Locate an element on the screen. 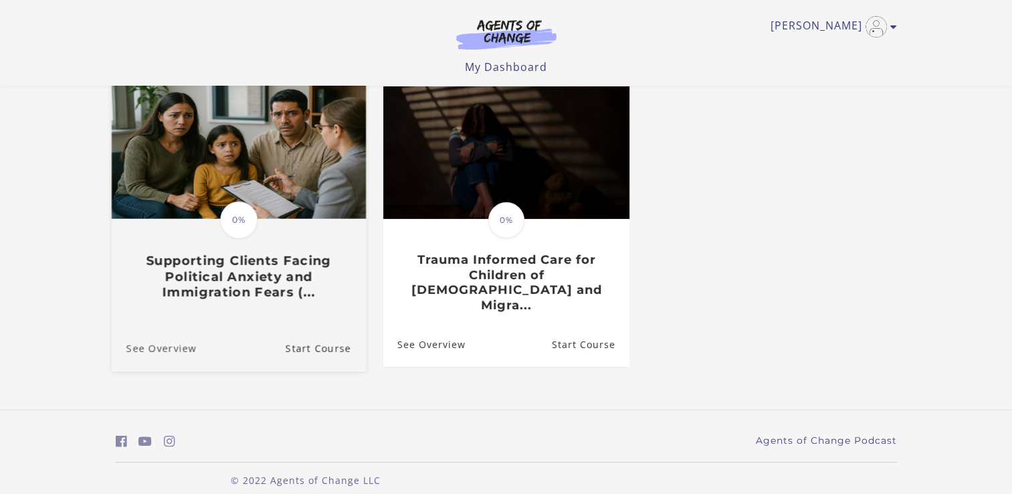  a: Supporting Clients Facing Political Anxiety and Immigration Fears (...: See Overview is located at coordinates (153, 349).